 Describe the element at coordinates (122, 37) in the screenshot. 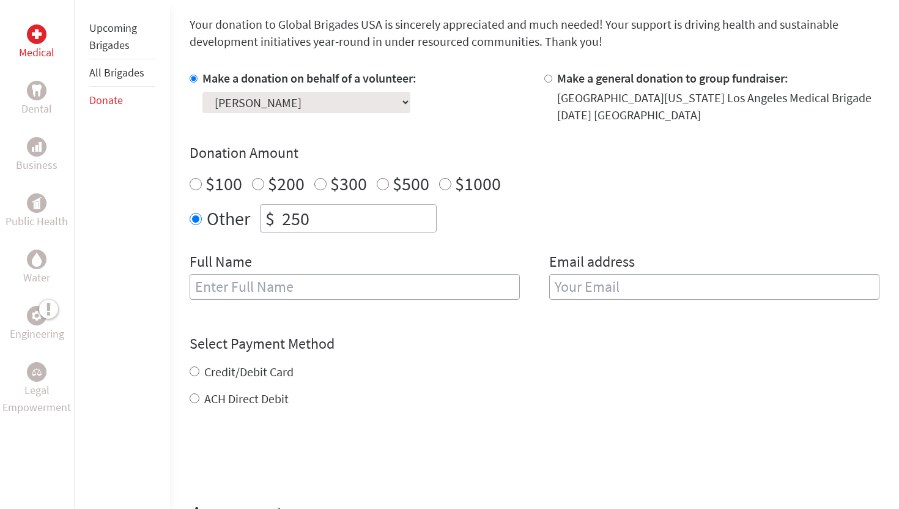

I see `li: Upcoming Brigades` at that location.